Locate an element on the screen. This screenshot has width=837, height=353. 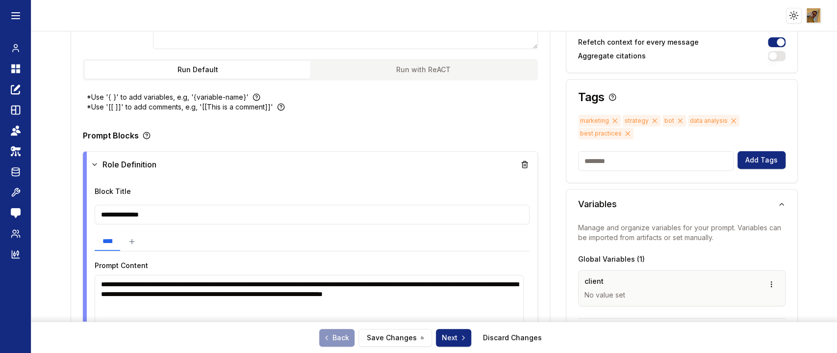
p: client is located at coordinates (594, 281).